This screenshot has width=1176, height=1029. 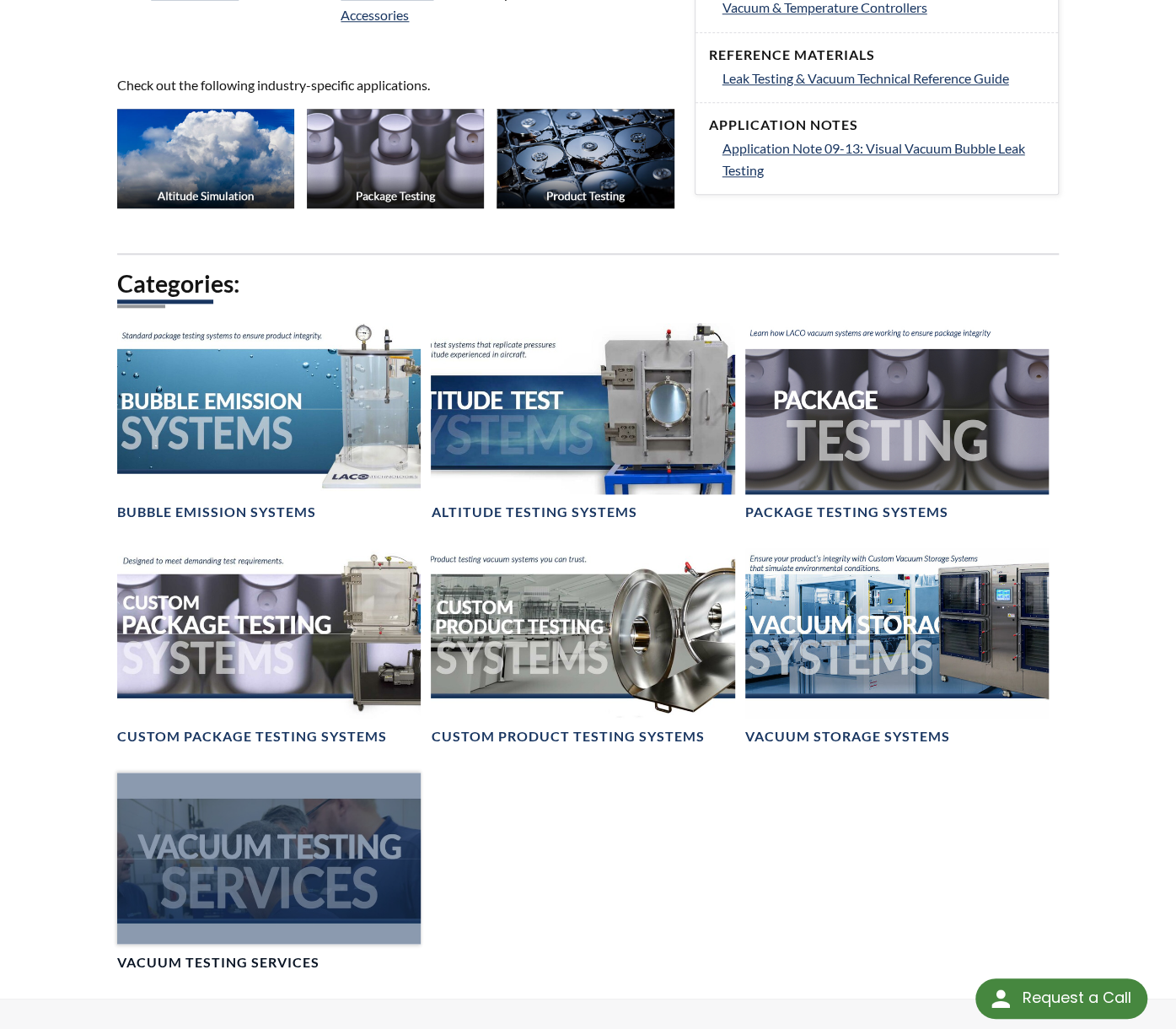 What do you see at coordinates (583, 647) in the screenshot?
I see `a: Custom Product Testing Systems headerCustom Product Testing Systems` at bounding box center [583, 647].